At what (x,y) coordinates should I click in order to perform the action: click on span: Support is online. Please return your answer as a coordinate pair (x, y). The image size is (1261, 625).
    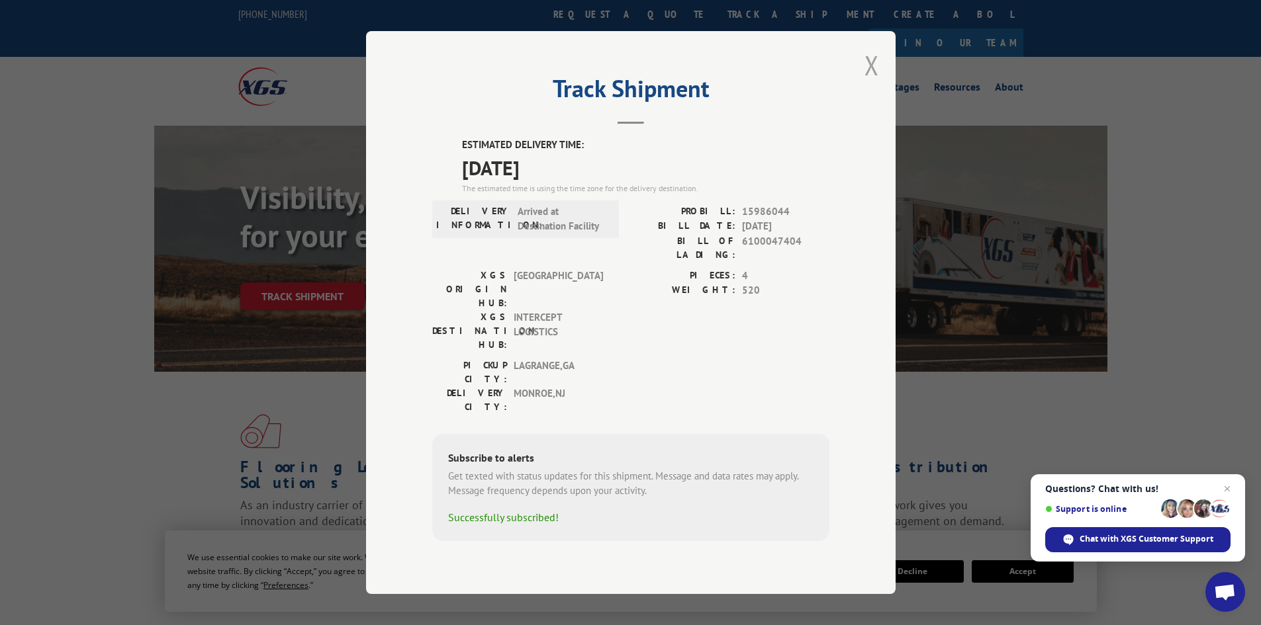
    Looking at the image, I should click on (1101, 509).